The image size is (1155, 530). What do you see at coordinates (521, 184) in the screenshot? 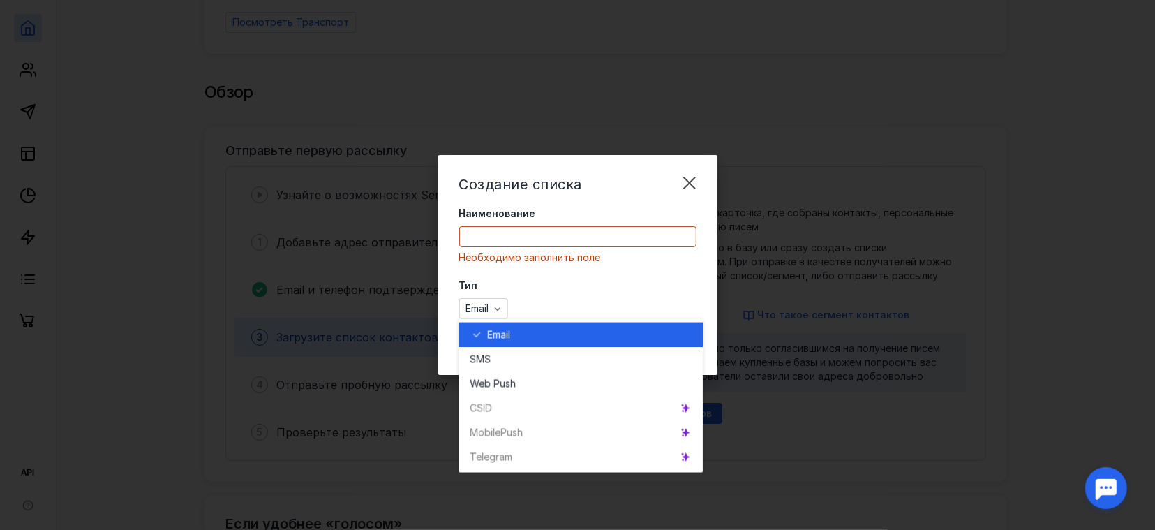
I see `span: Создание списка` at bounding box center [521, 184].